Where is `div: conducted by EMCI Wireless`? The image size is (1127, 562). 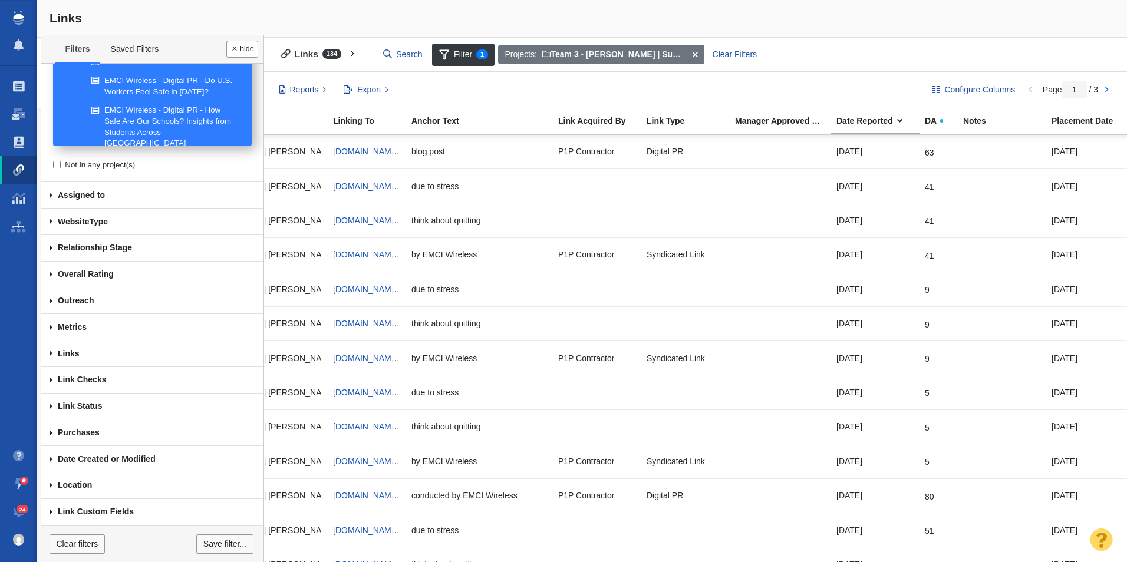 div: conducted by EMCI Wireless is located at coordinates (479, 496).